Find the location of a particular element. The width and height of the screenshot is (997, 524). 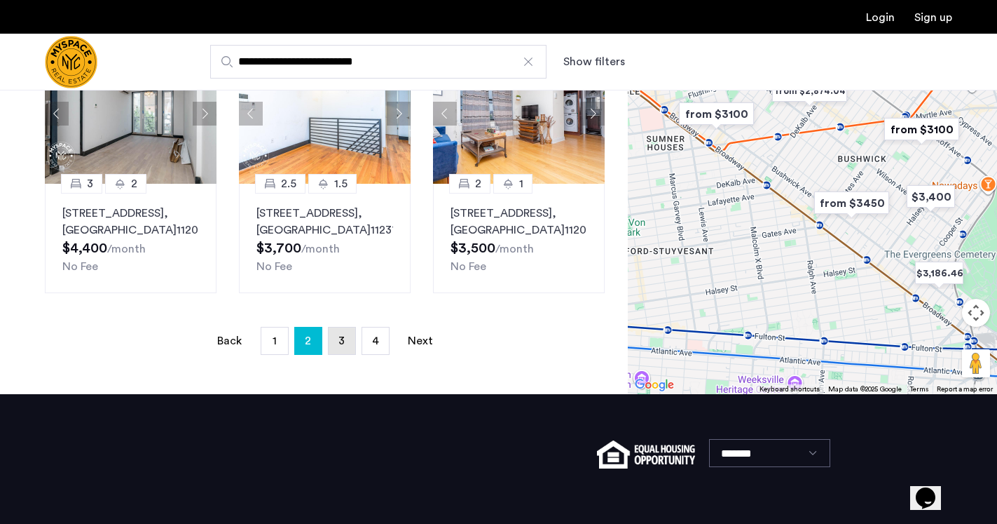

a: Login is located at coordinates (880, 18).